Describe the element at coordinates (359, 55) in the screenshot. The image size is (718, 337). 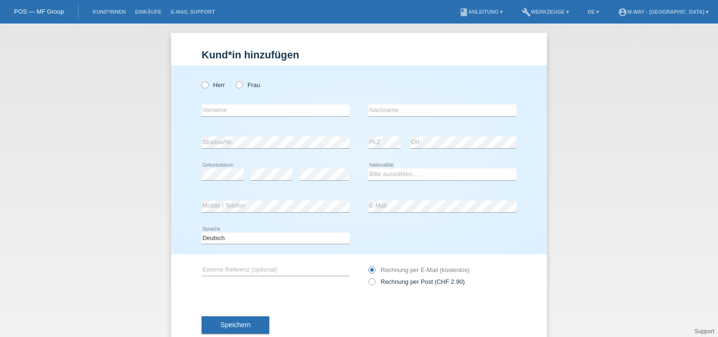
I see `h1: Kund*in hinzufügen` at that location.